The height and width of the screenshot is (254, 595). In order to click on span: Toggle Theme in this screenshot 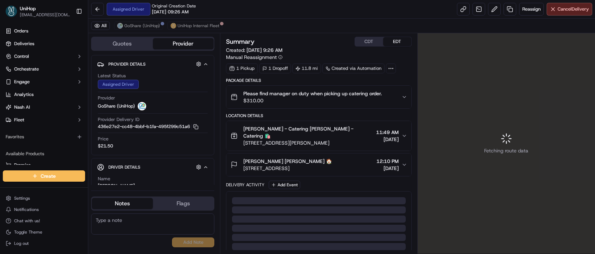, I will do `click(28, 232)`.